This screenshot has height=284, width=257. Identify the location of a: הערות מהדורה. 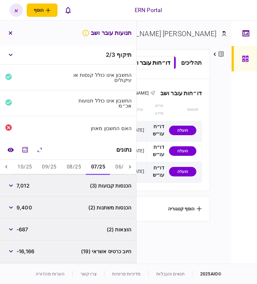
(50, 274).